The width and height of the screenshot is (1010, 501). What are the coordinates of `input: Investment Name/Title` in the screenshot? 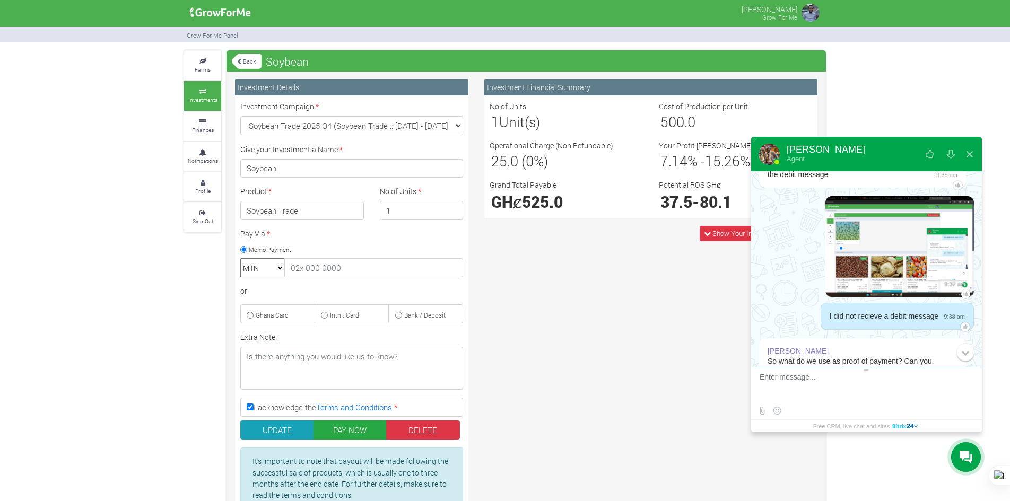 It's located at (352, 169).